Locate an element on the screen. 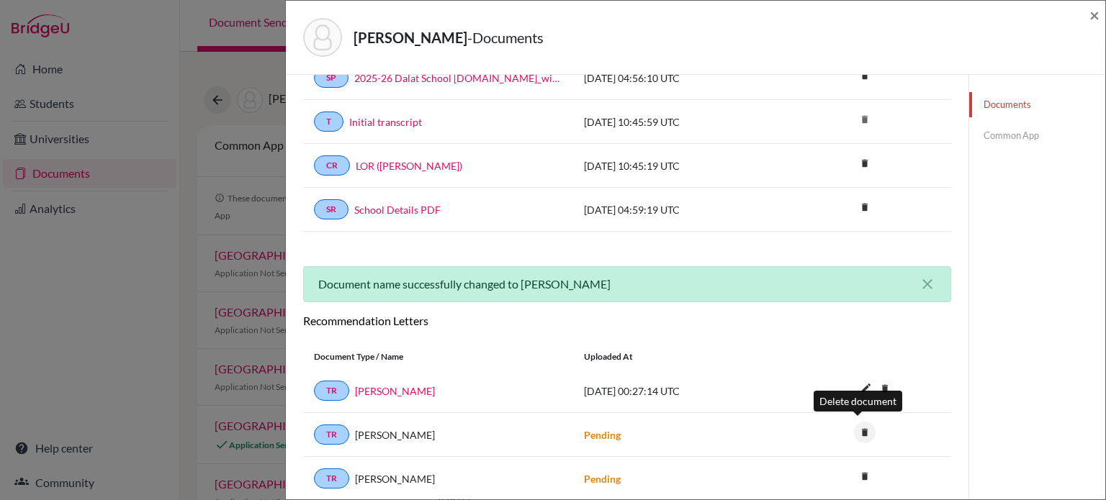  a: Initial transcript is located at coordinates (385, 122).